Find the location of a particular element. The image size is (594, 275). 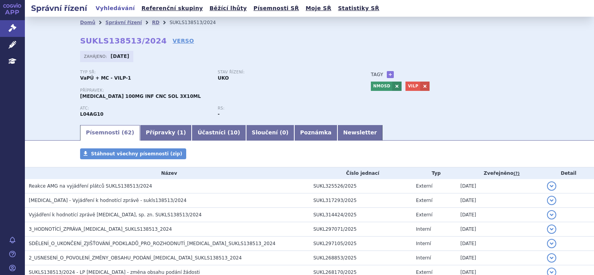

a: Přípravky (1) is located at coordinates (166, 133).